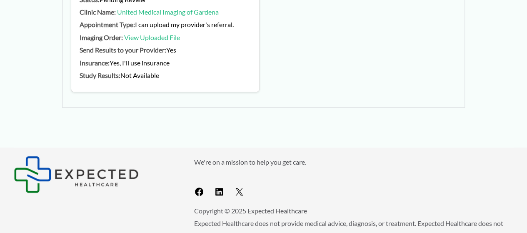  I want to click on strong: Appointment Type:, so click(107, 24).